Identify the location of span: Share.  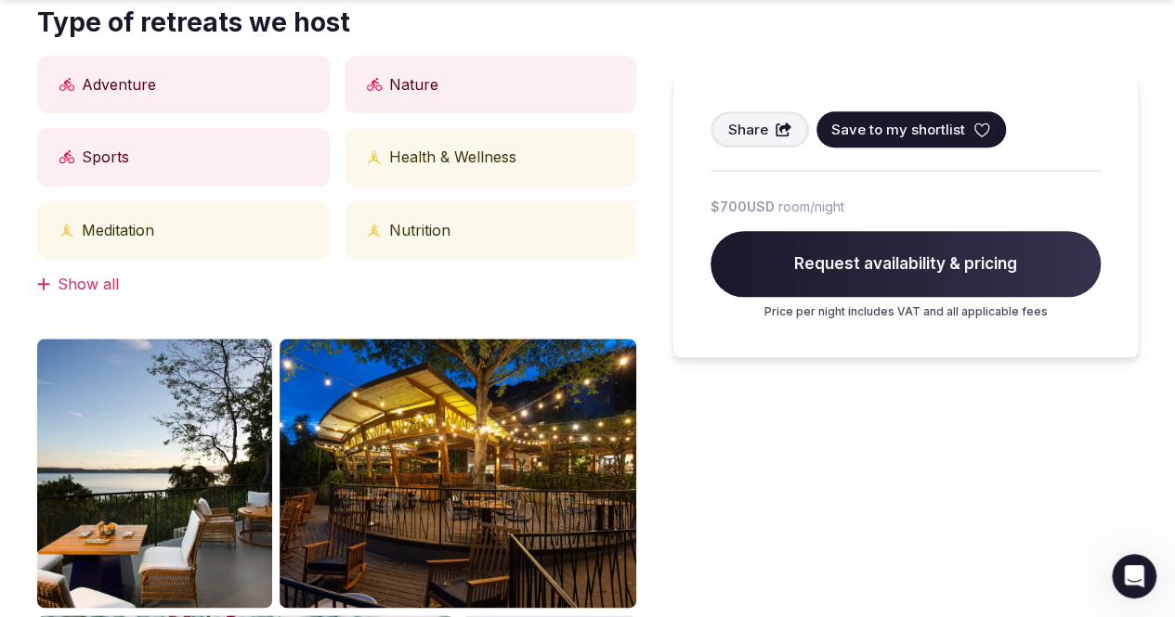
(747, 129).